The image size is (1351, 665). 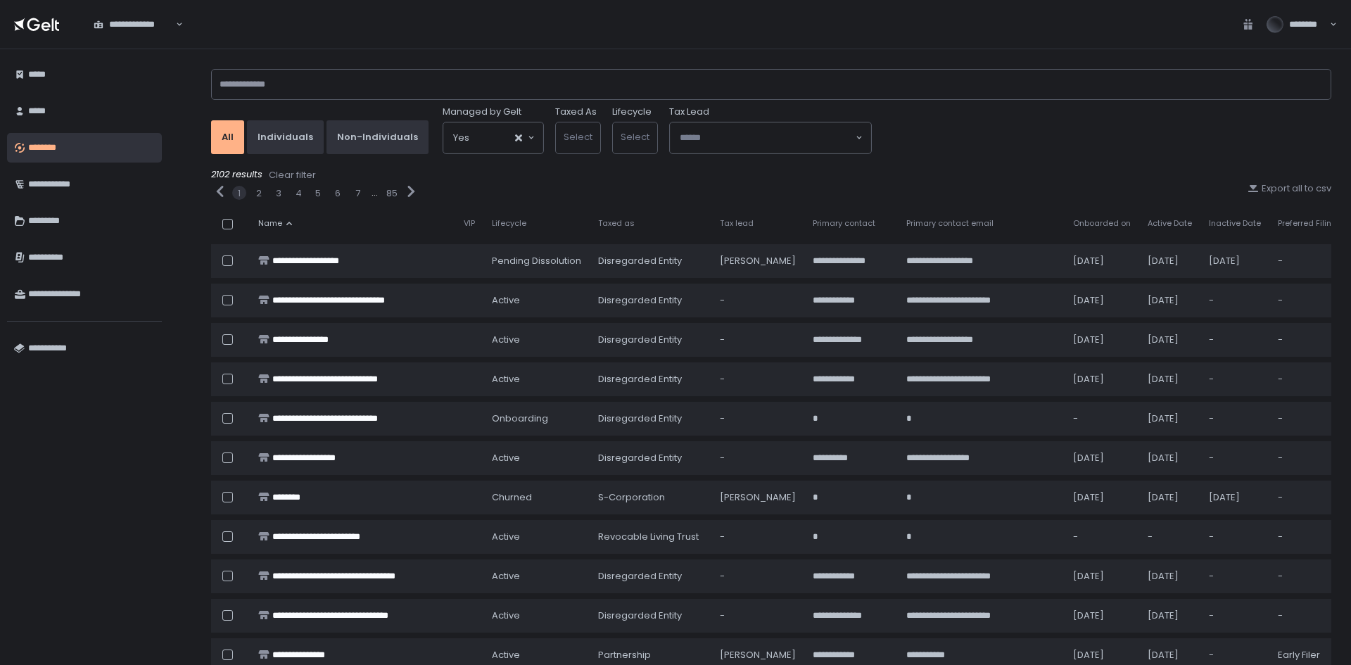 What do you see at coordinates (318, 194) in the screenshot?
I see `div: 5` at bounding box center [318, 194].